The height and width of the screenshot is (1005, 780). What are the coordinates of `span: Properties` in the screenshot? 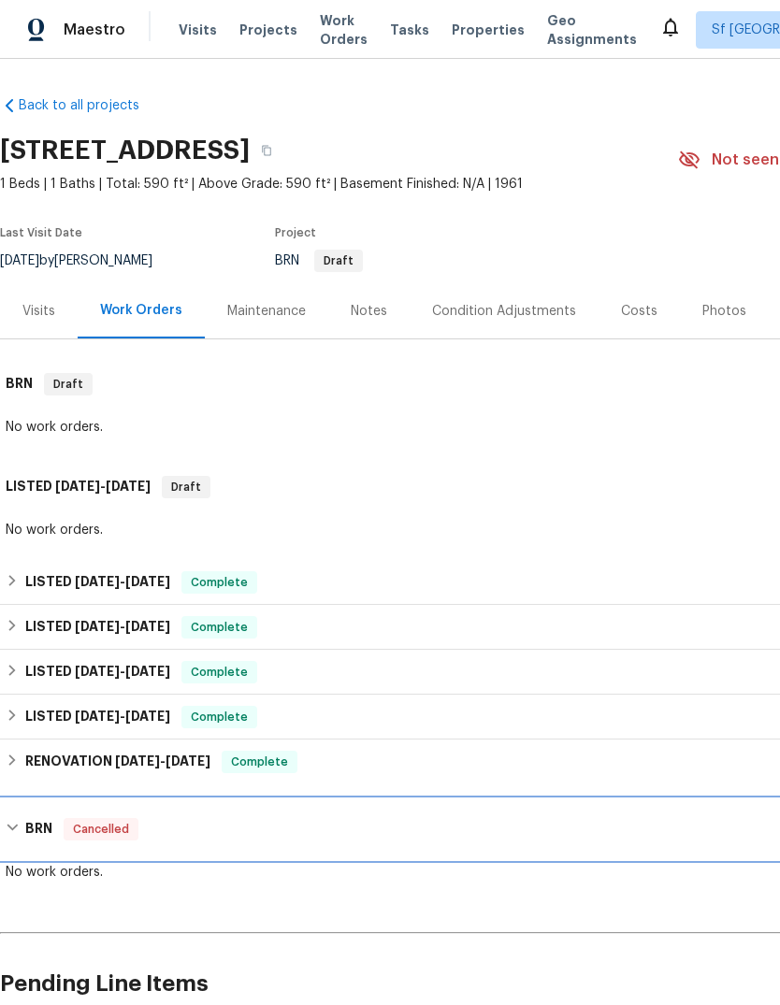 It's located at (488, 30).